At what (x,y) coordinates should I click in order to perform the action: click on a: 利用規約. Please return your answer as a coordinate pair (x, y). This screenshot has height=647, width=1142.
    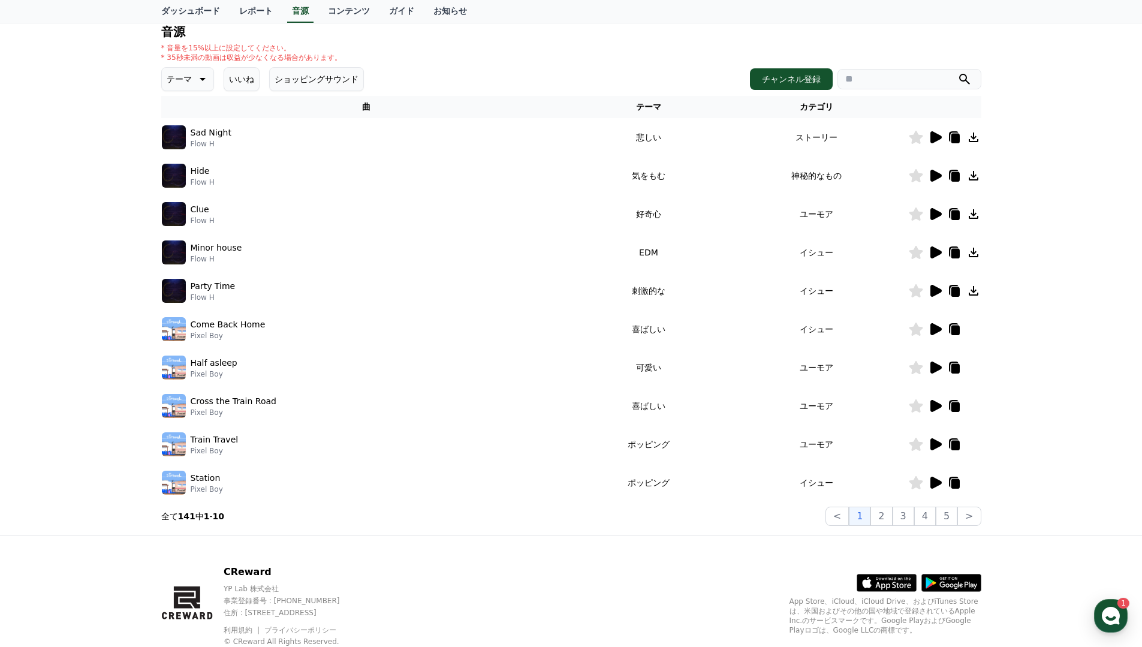
    Looking at the image, I should click on (242, 630).